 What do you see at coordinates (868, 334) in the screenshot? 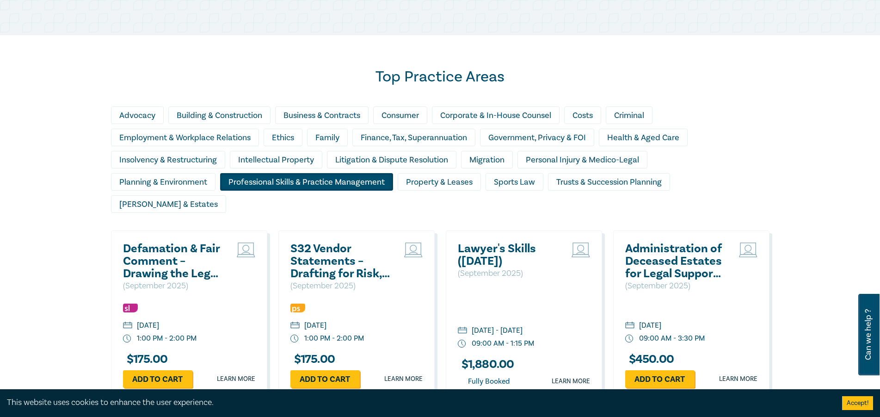
I see `span: Can we help ?` at bounding box center [868, 334].